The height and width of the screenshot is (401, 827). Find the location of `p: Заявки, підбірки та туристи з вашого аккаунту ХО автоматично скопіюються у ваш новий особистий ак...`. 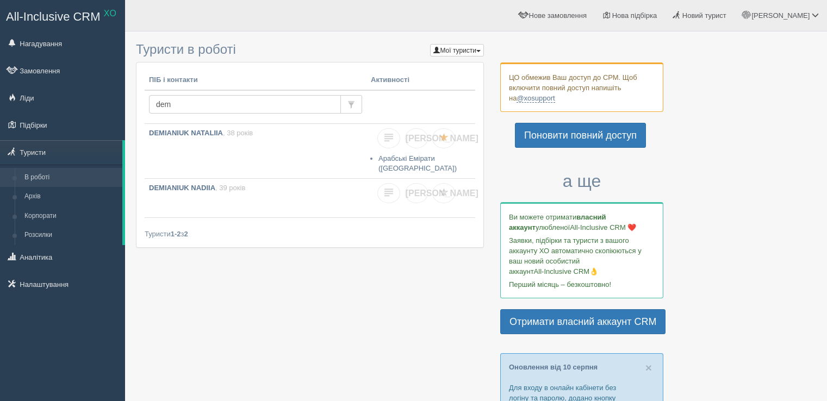

p: Заявки, підбірки та туристи з вашого аккаунту ХО автоматично скопіюються у ваш новий особистий ак... is located at coordinates (582, 256).